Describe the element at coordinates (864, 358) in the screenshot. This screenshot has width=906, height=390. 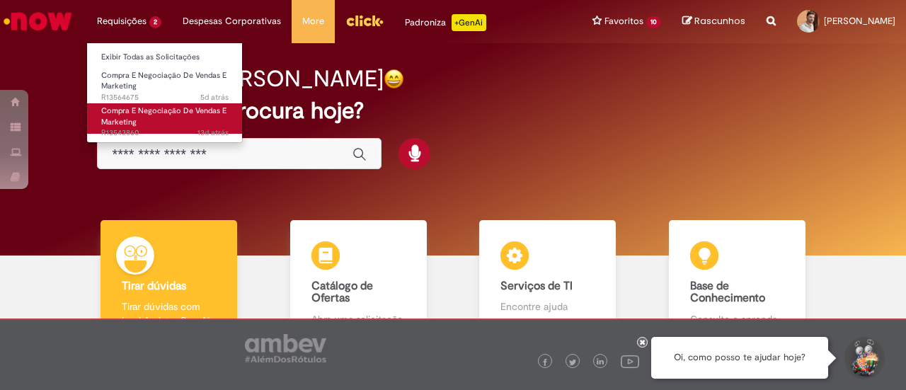
I see `button: Iniciar Conversa de Suporte` at that location.